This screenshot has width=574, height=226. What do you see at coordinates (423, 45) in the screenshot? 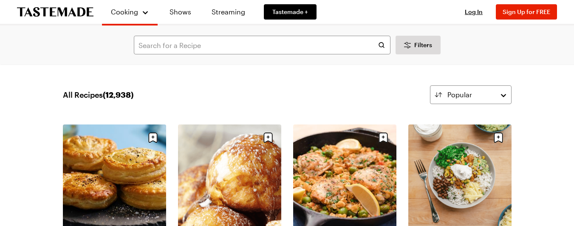
I see `span: Filters` at bounding box center [423, 45].